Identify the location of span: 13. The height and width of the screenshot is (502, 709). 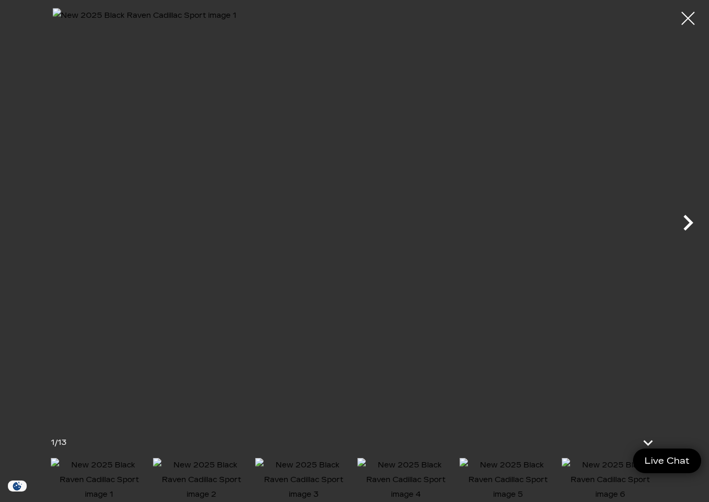
(62, 443).